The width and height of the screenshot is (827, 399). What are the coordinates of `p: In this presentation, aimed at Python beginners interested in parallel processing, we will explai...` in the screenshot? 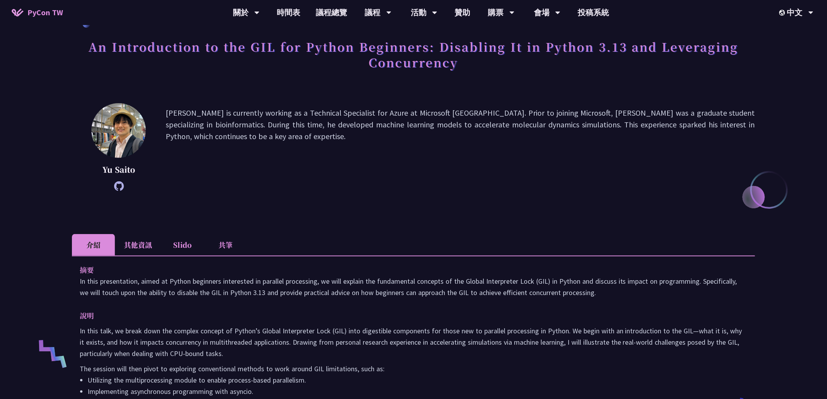 It's located at (413, 287).